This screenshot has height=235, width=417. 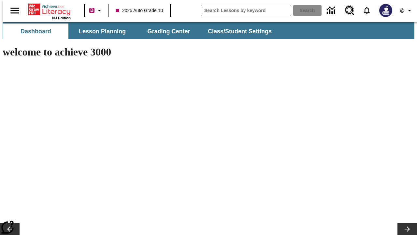 I want to click on button: Lesson Planning, so click(x=102, y=31).